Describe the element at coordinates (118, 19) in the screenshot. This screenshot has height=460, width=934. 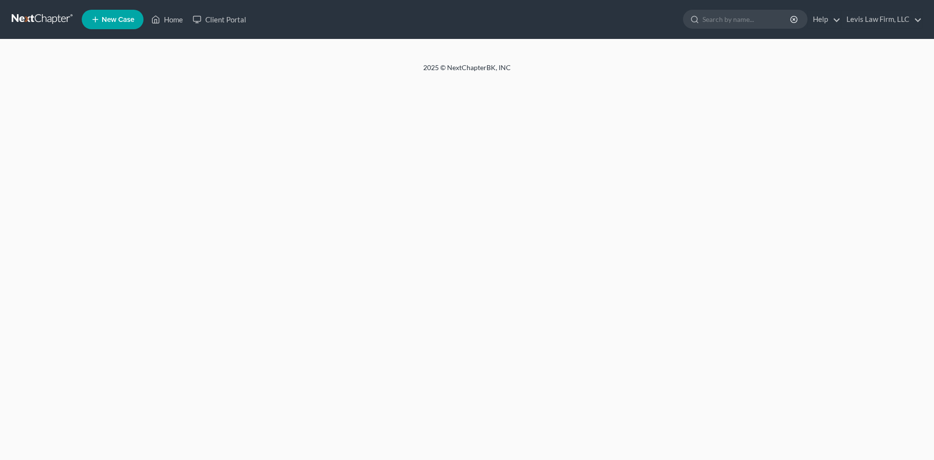
I see `span: New Case` at that location.